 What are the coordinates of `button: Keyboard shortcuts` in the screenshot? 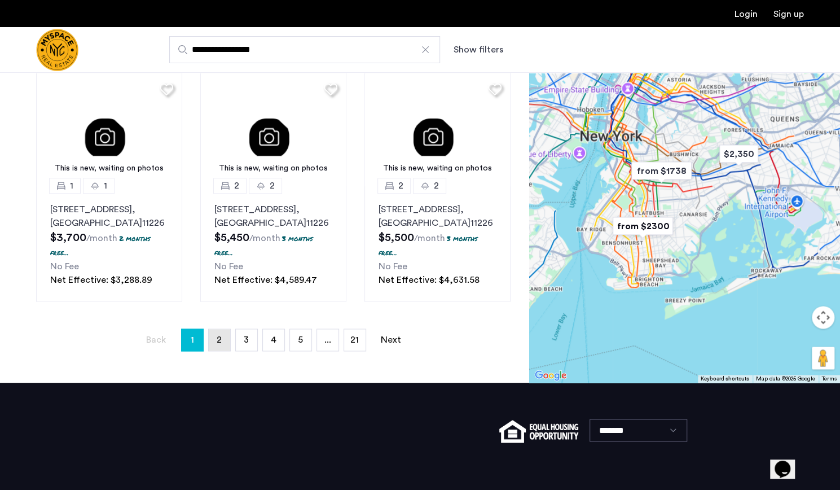 It's located at (725, 379).